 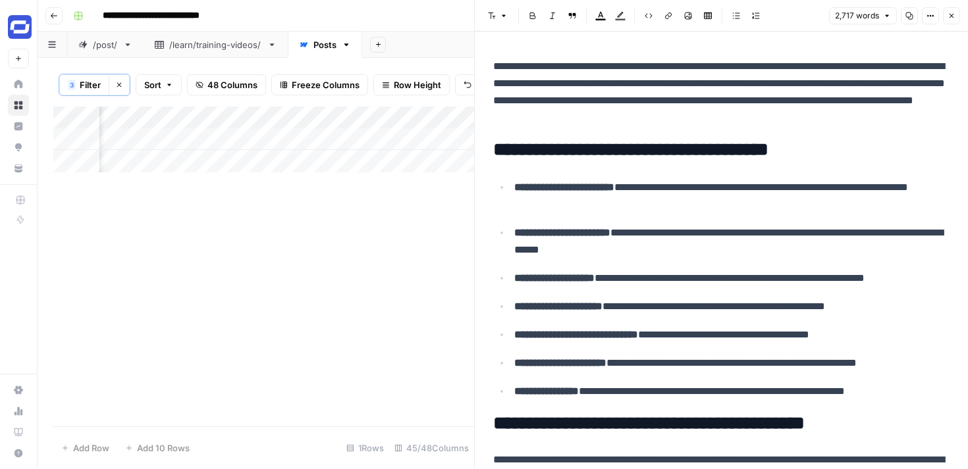 What do you see at coordinates (72, 85) in the screenshot?
I see `div: 3` at bounding box center [72, 85].